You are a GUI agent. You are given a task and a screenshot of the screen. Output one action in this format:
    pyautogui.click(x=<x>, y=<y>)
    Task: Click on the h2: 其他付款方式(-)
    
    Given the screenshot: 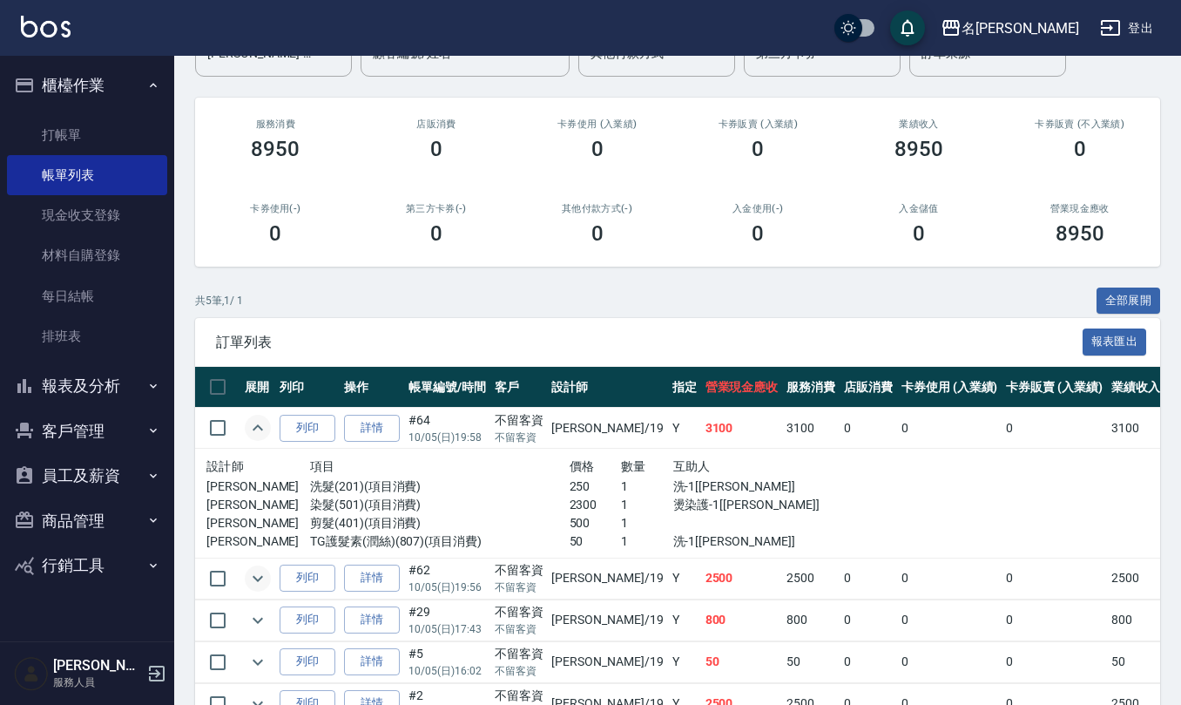 What is the action you would take?
    pyautogui.click(x=597, y=208)
    